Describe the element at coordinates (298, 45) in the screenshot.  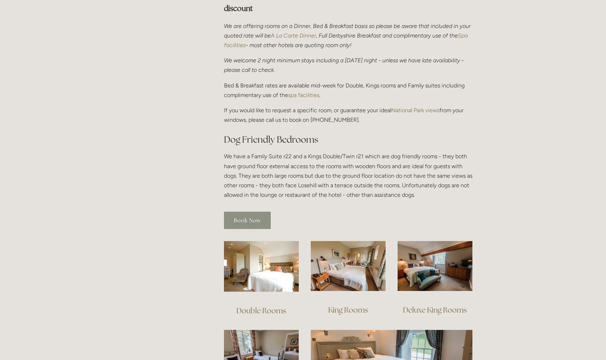
I see `em: - most other hotels are quoting room only!` at that location.